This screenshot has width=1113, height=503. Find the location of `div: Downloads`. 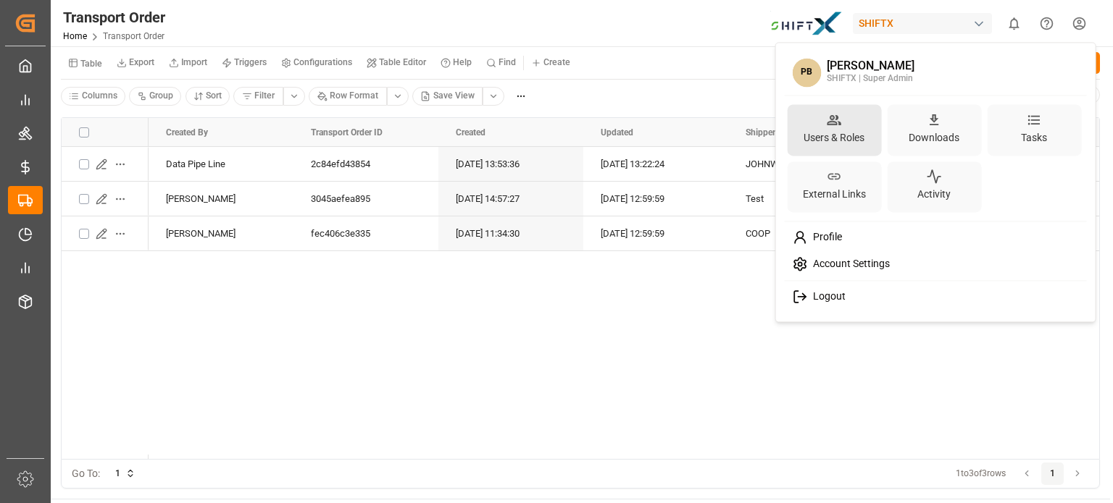

div: Downloads is located at coordinates (934, 138).